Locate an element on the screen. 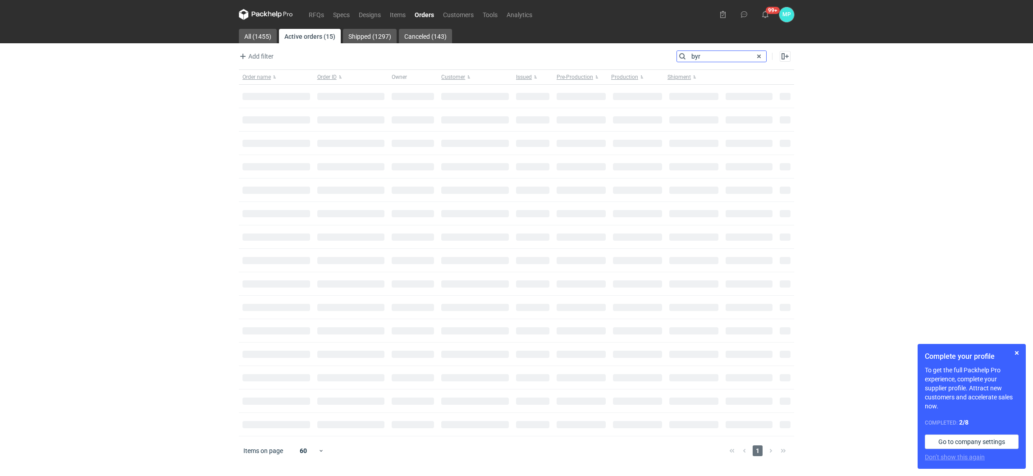 This screenshot has height=476, width=1033. div: Completed: is located at coordinates (972, 422).